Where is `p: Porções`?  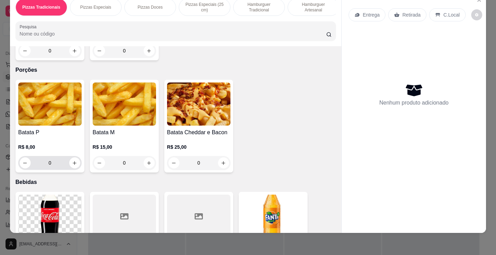 p: Porções is located at coordinates (176, 70).